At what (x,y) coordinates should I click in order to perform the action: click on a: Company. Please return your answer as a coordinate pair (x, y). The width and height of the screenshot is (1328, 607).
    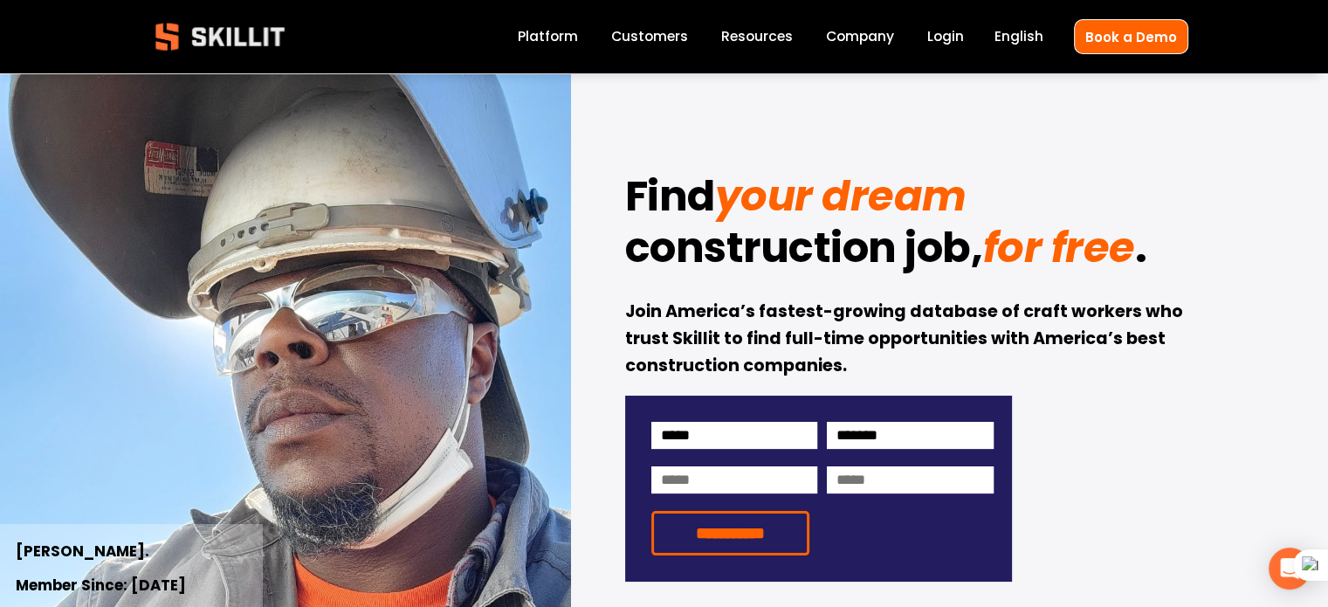
    Looking at the image, I should click on (860, 37).